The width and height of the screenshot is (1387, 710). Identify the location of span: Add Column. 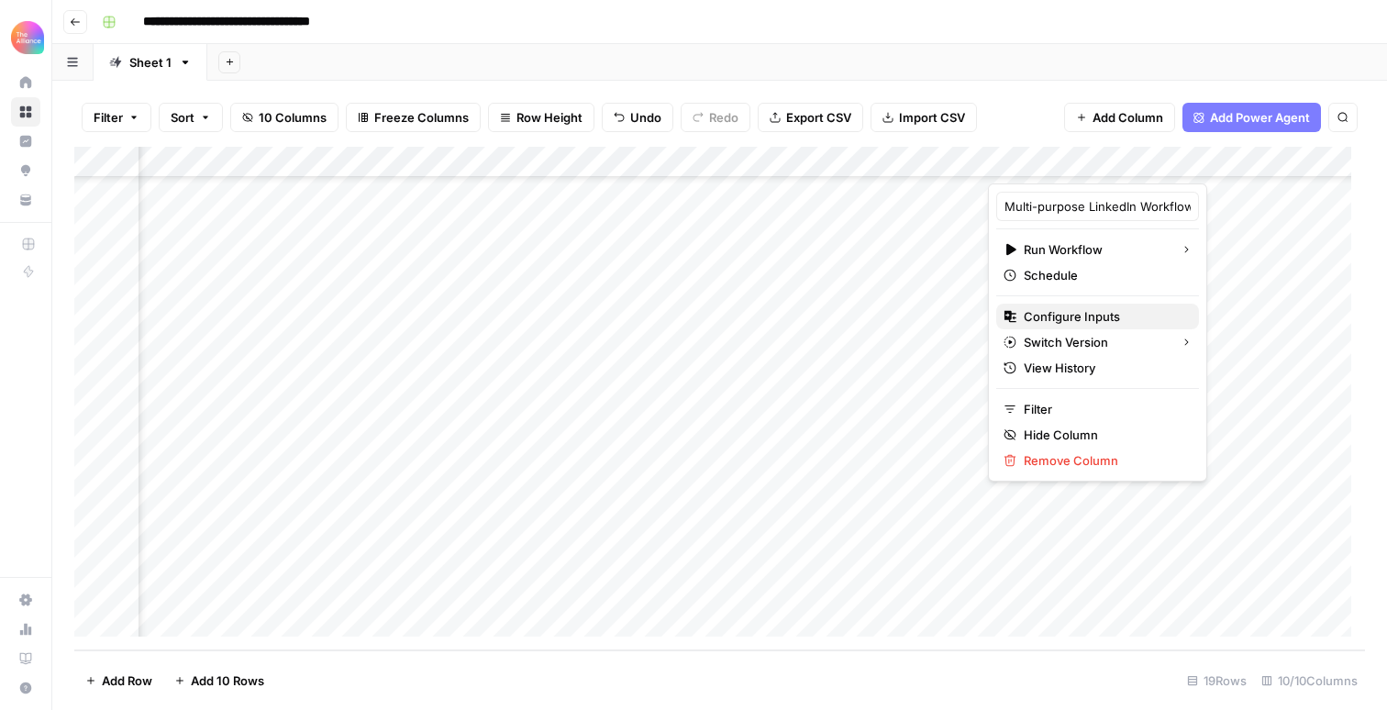
(1127, 117).